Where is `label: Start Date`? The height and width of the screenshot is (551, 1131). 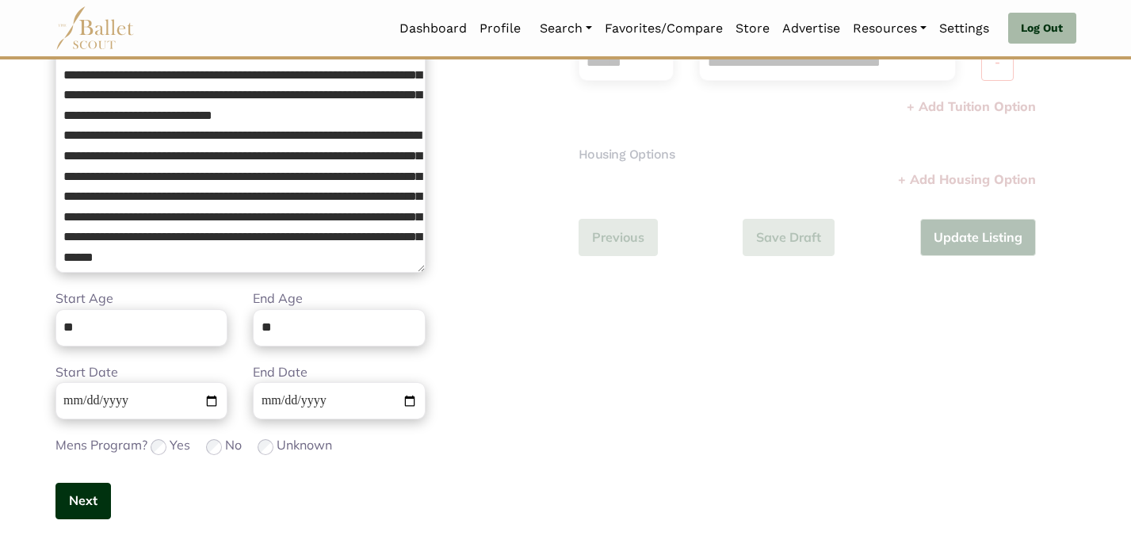 label: Start Date is located at coordinates (86, 373).